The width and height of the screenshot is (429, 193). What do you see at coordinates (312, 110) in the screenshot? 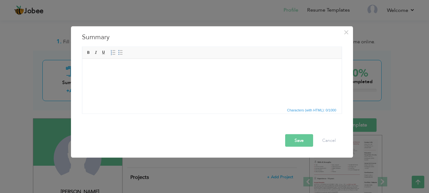
I see `div: Statistics` at bounding box center [312, 110].